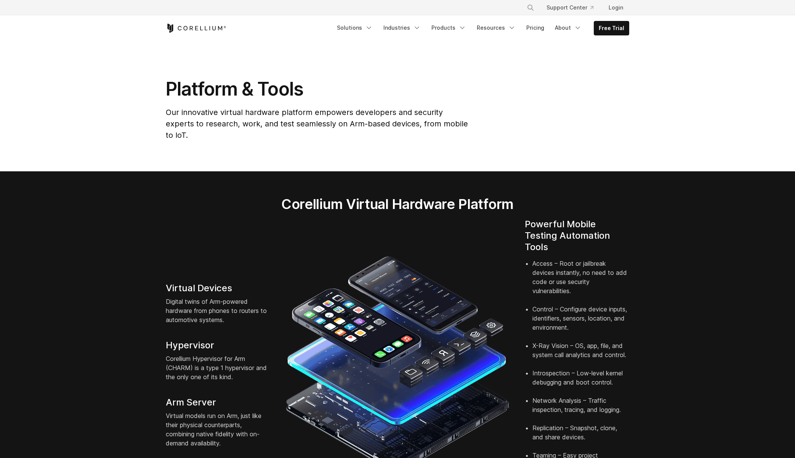 This screenshot has height=458, width=795. What do you see at coordinates (581, 355) in the screenshot?
I see `li: X-Ray Vision – OS, app, file, and system call analytics and control.` at bounding box center [581, 355].